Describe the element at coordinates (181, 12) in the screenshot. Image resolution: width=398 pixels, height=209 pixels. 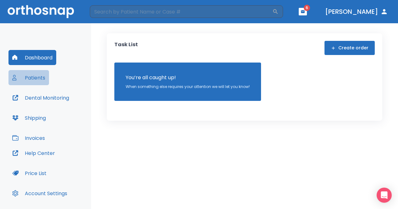
I see `input: Search by Patient Name or Case #` at that location.